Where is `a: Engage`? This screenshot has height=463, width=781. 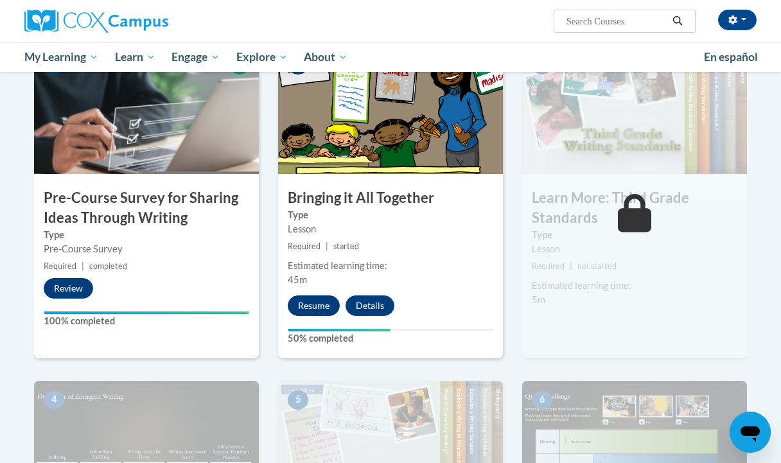 a: Engage is located at coordinates (195, 57).